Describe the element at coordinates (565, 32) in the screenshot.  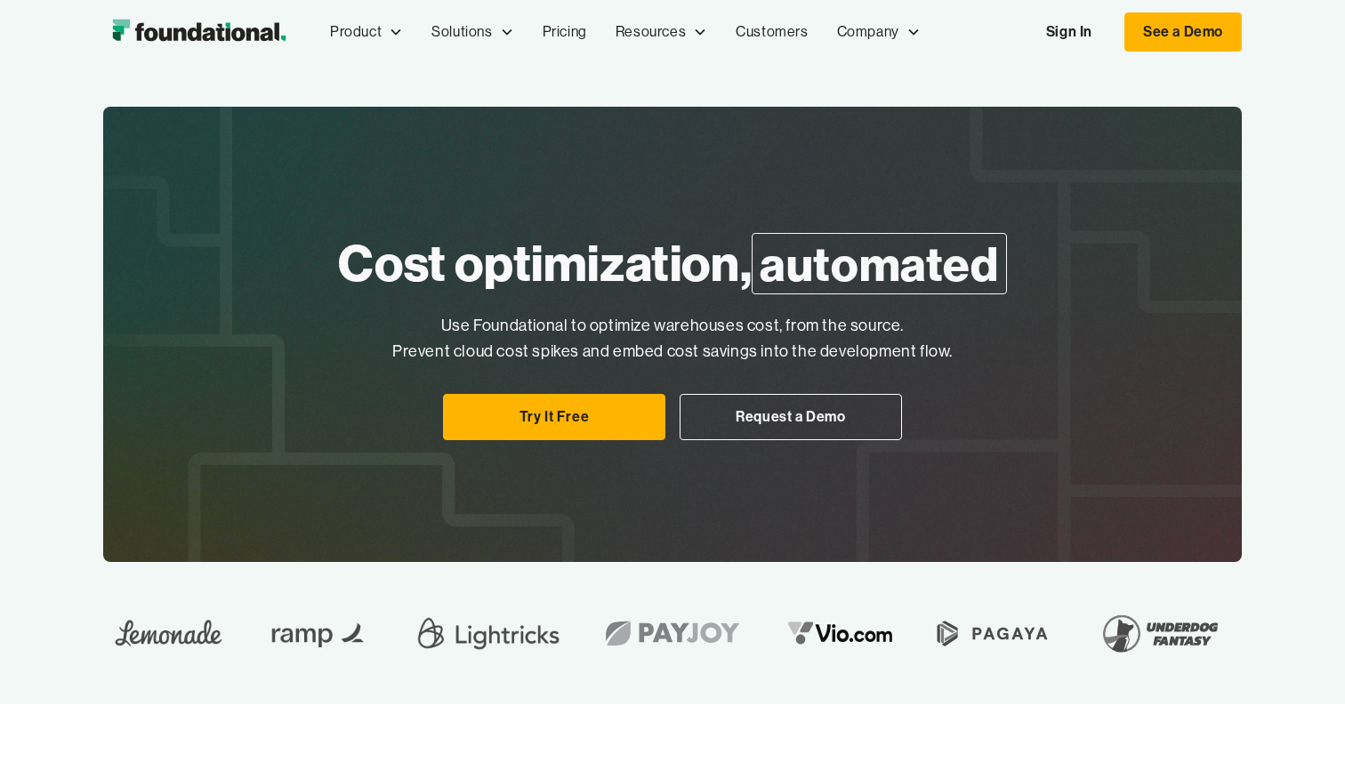
I see `a: Pricing` at that location.